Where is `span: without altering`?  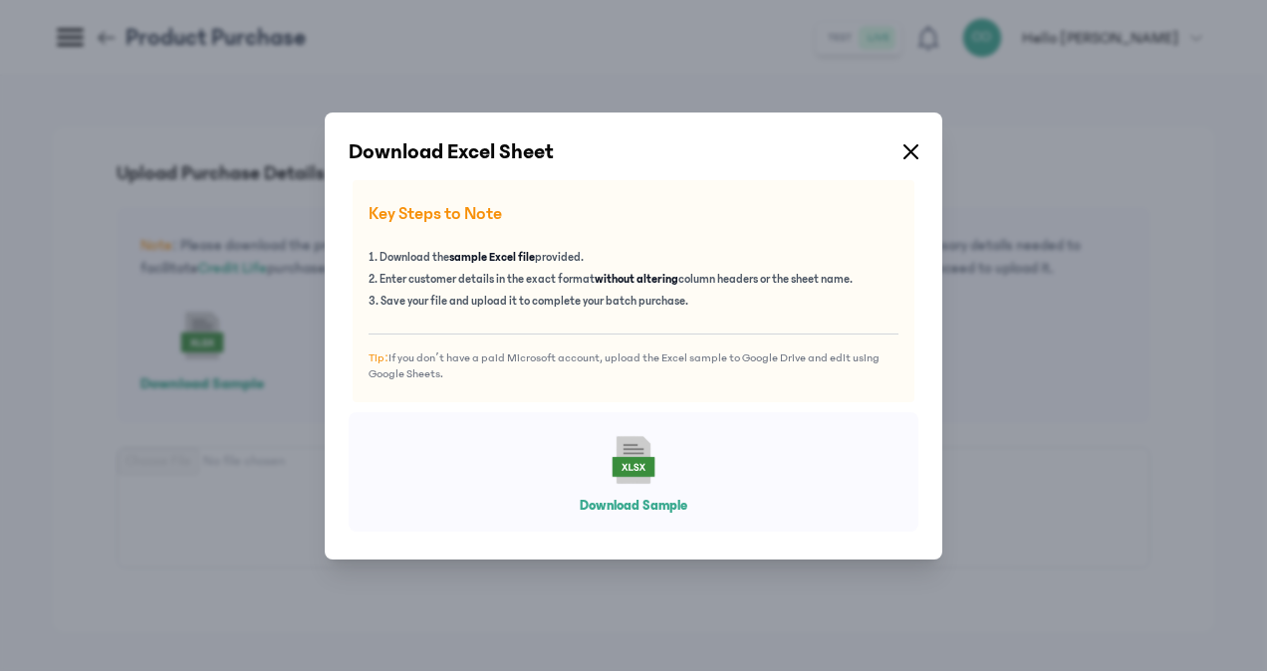 span: without altering is located at coordinates (636, 279).